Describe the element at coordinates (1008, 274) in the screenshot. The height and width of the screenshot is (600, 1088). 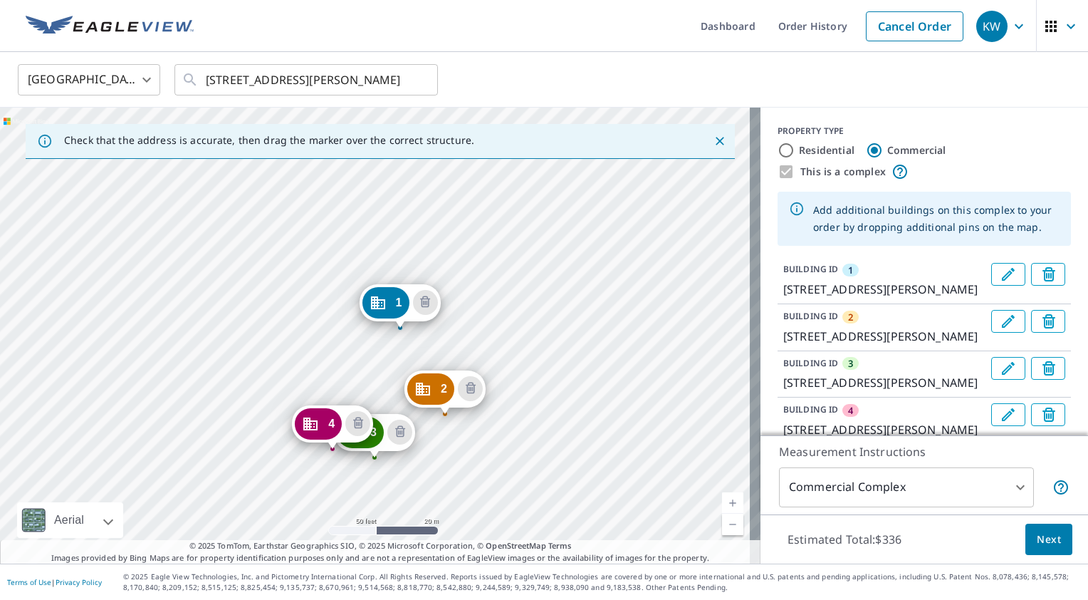
I see `button: Edit building 1` at that location.